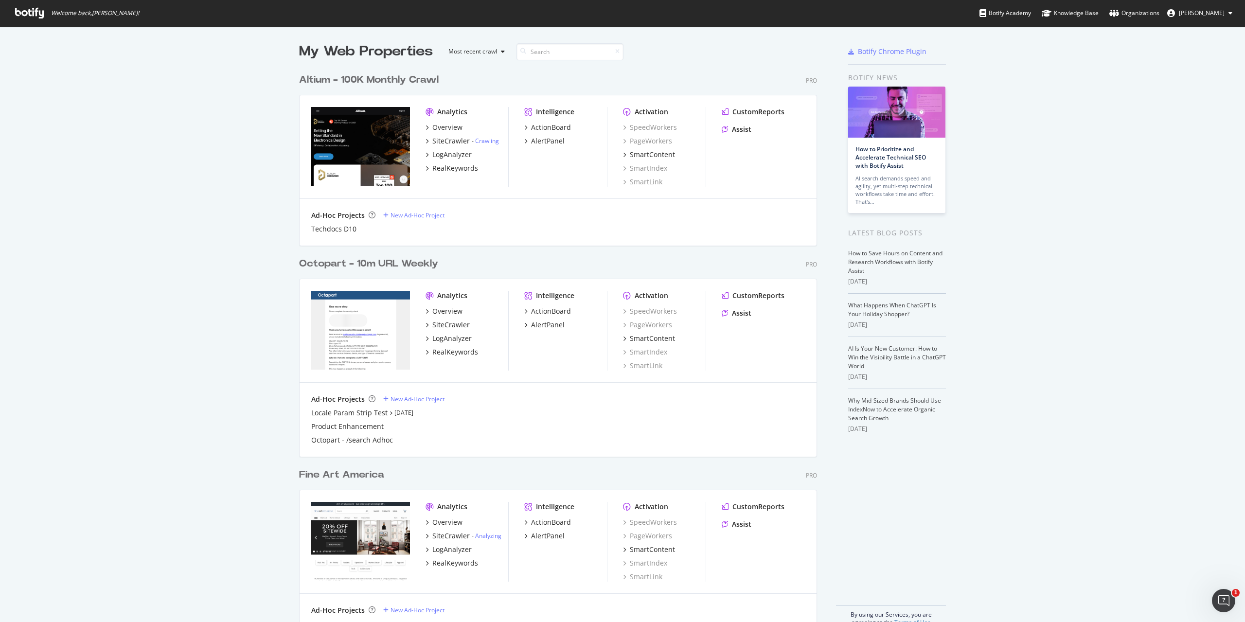  I want to click on a: AI Is Your New Customer: How to Win the Visibility Battle in a ChatGPT World, so click(897, 357).